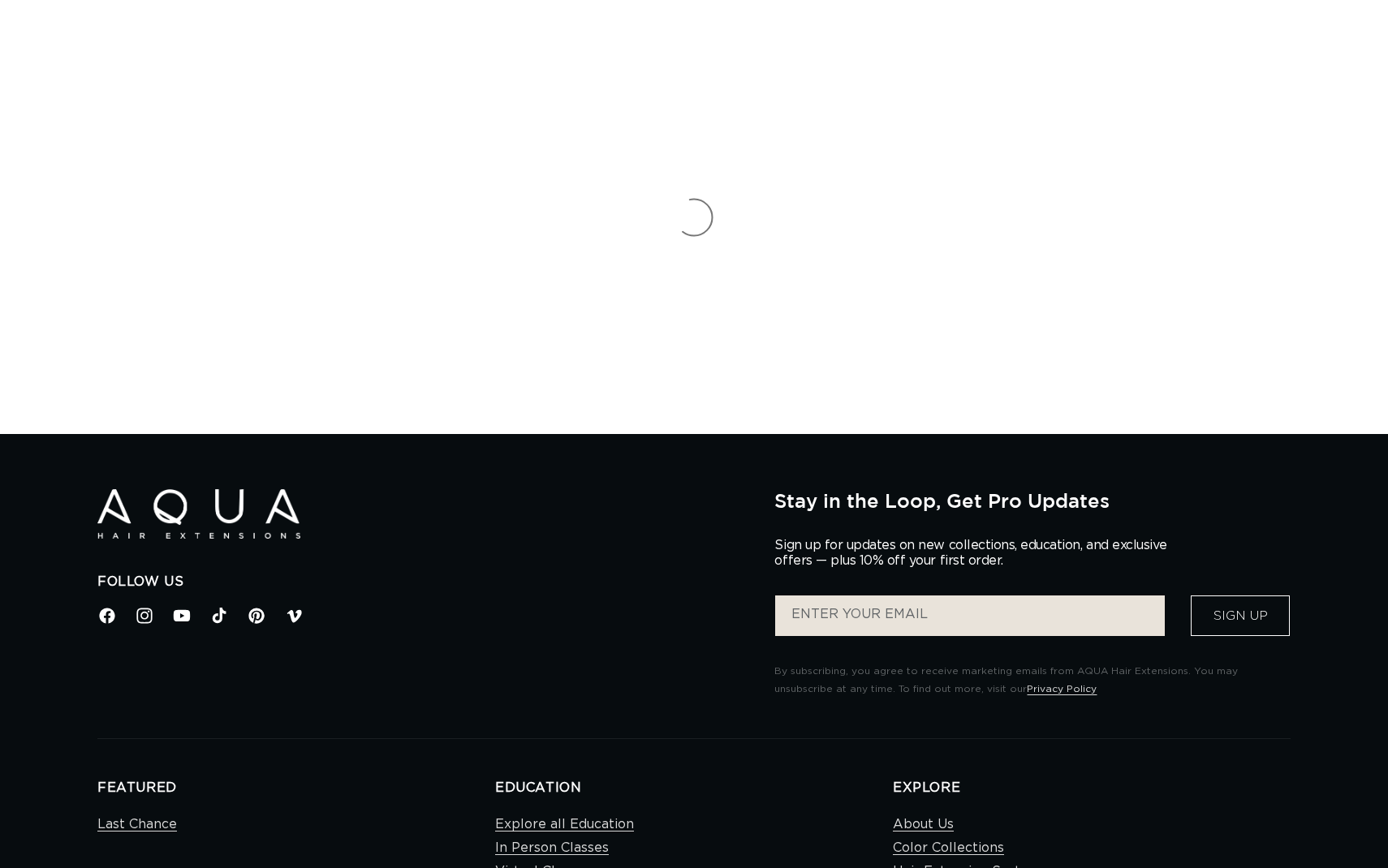  Describe the element at coordinates (694, 788) in the screenshot. I see `h2: EDUCATION` at that location.